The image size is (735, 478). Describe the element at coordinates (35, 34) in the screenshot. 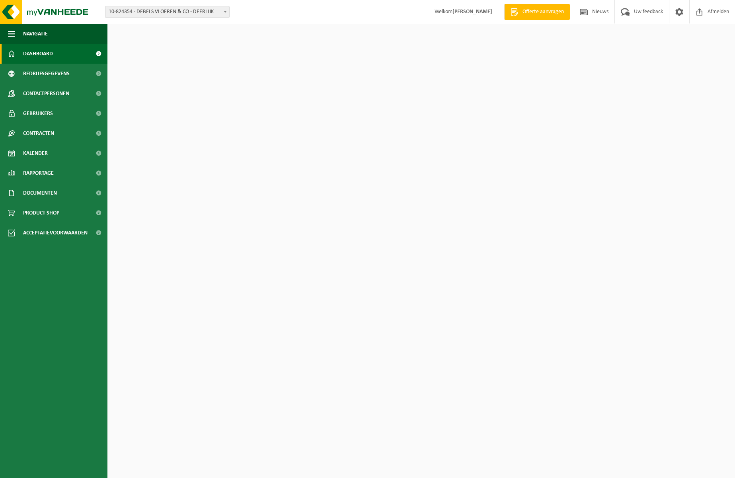

I see `span: Navigatie` at that location.